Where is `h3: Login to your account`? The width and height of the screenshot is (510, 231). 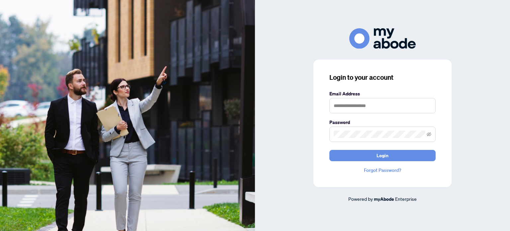
h3: Login to your account is located at coordinates (382, 77).